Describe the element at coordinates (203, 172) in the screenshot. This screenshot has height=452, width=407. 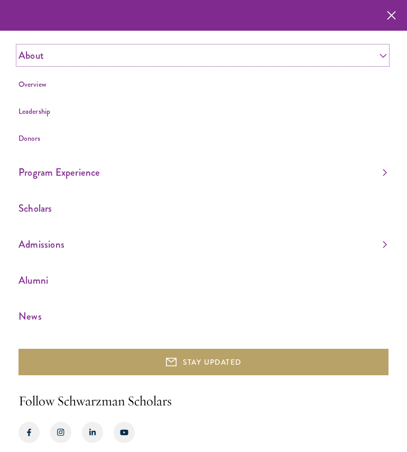
I see `a: Program Experience` at that location.